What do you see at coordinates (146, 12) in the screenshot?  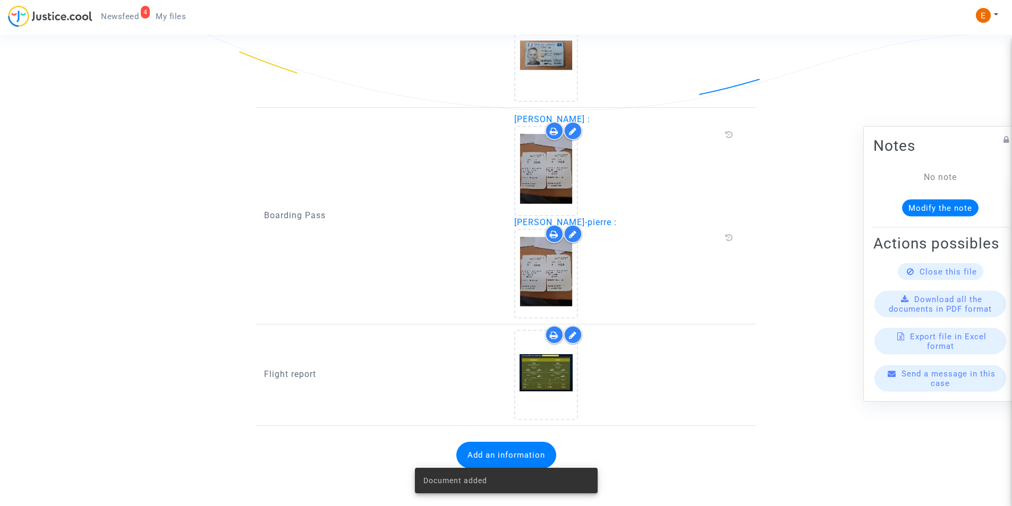 I see `div: 4` at bounding box center [146, 12].